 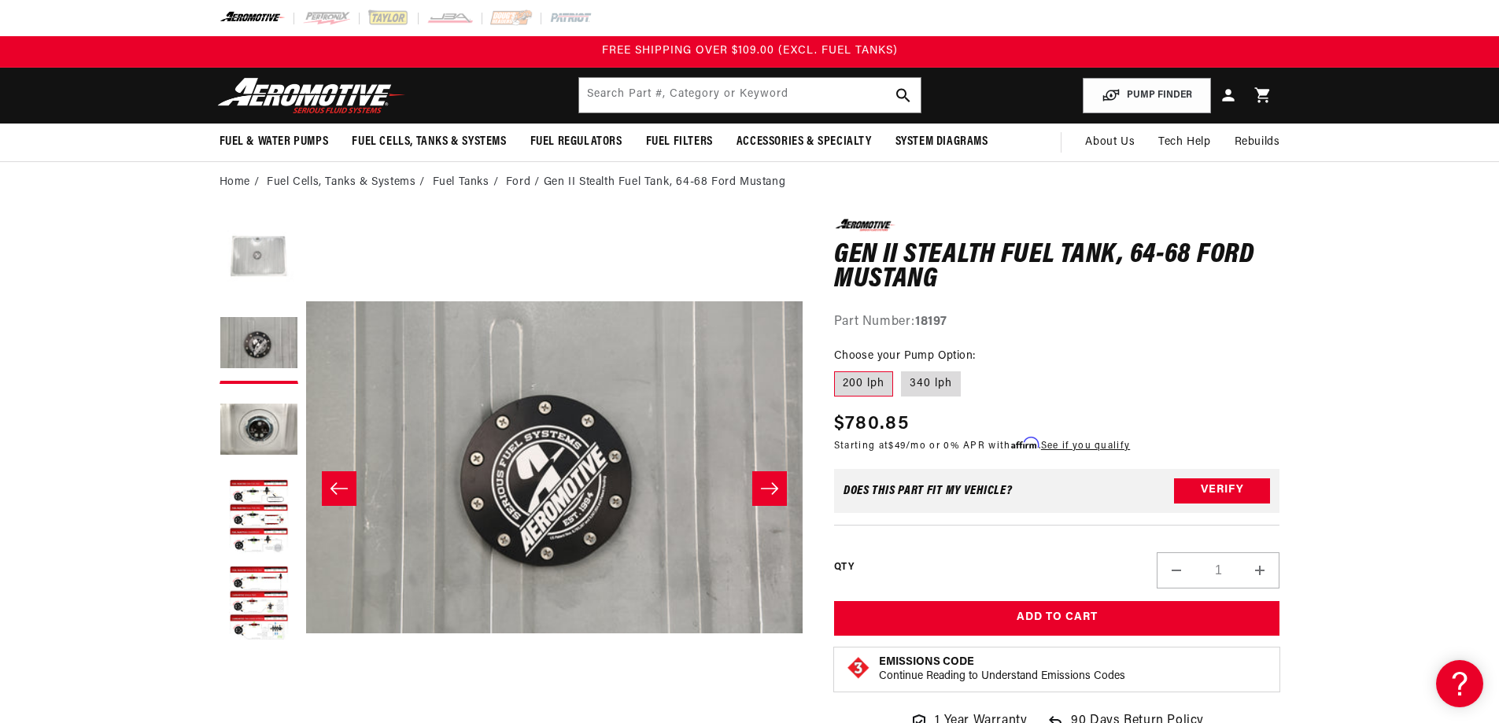 What do you see at coordinates (576, 142) in the screenshot?
I see `span: Fuel Regulators` at bounding box center [576, 142].